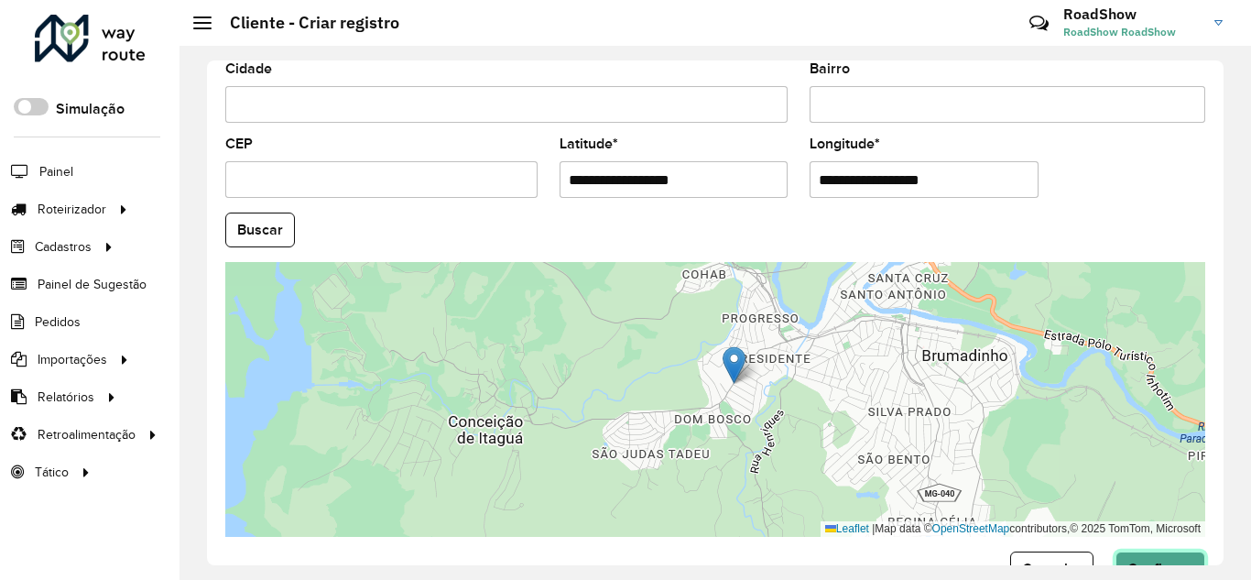 The image size is (1251, 580). What do you see at coordinates (1039, 23) in the screenshot?
I see `a: Contato Rápido` at bounding box center [1039, 23].